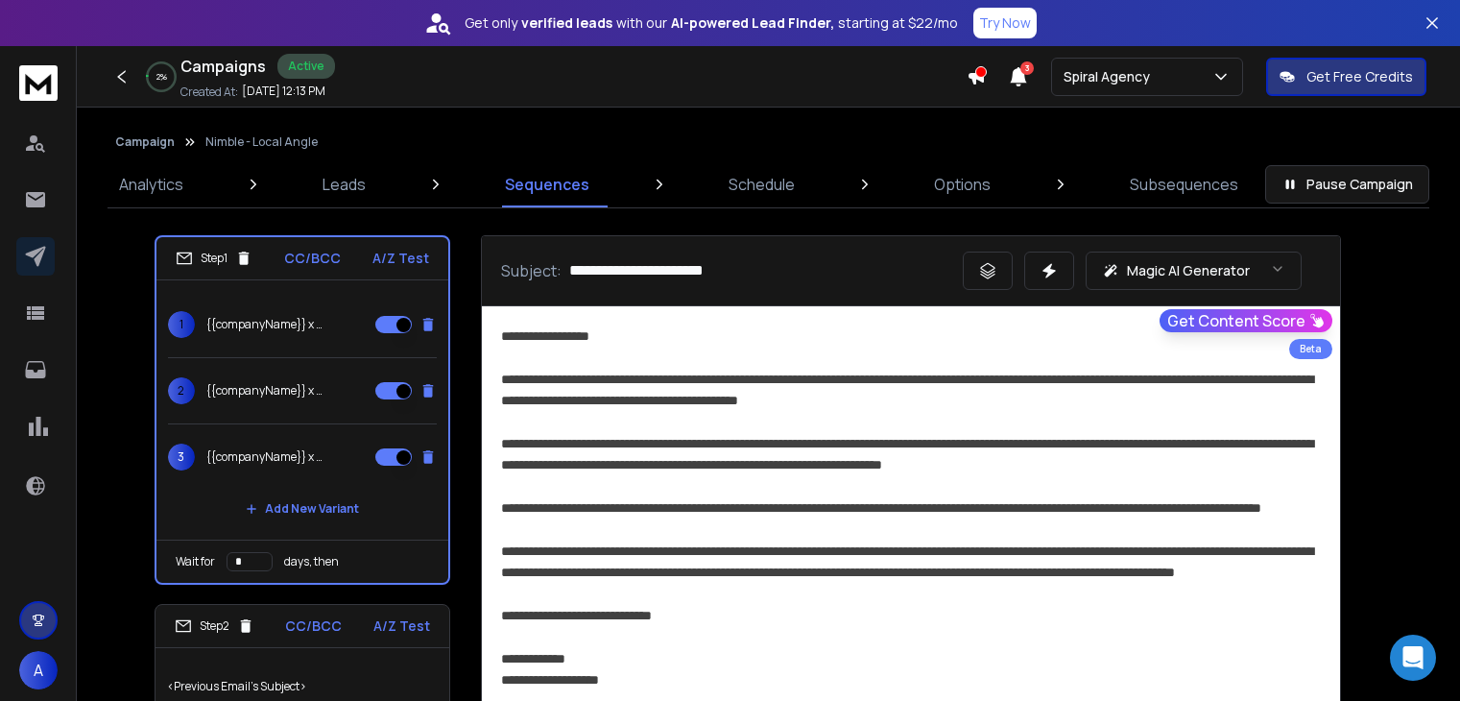 The width and height of the screenshot is (1460, 701). I want to click on div: Beta, so click(1311, 349).